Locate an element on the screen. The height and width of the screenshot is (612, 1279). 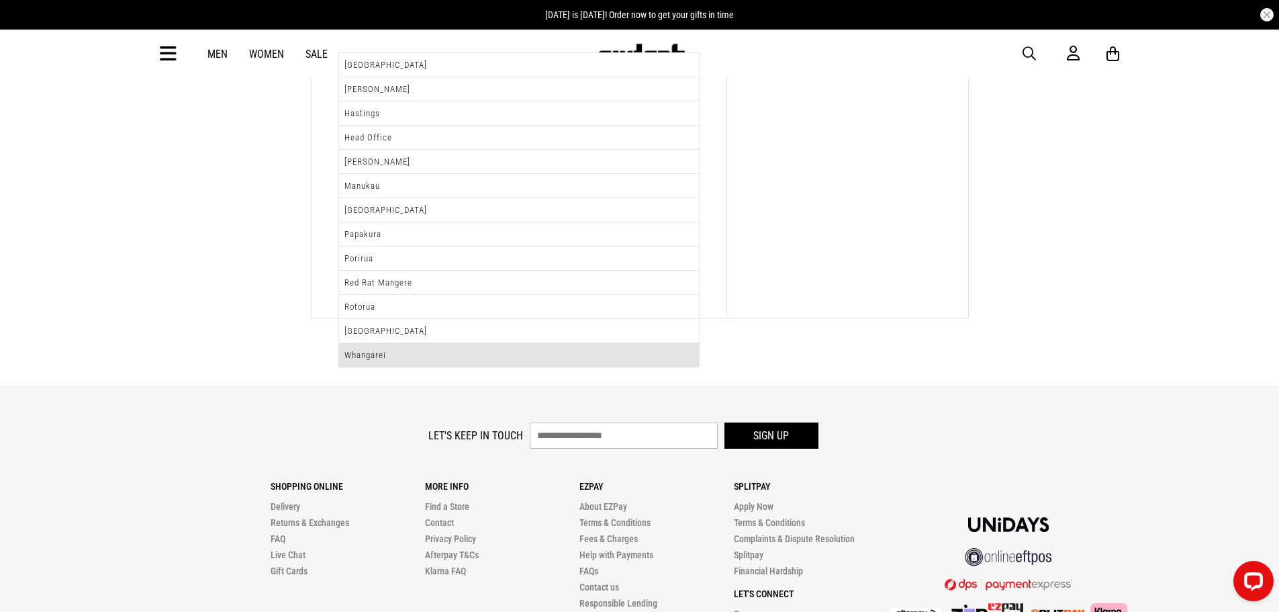
a: FAQ is located at coordinates (278, 538).